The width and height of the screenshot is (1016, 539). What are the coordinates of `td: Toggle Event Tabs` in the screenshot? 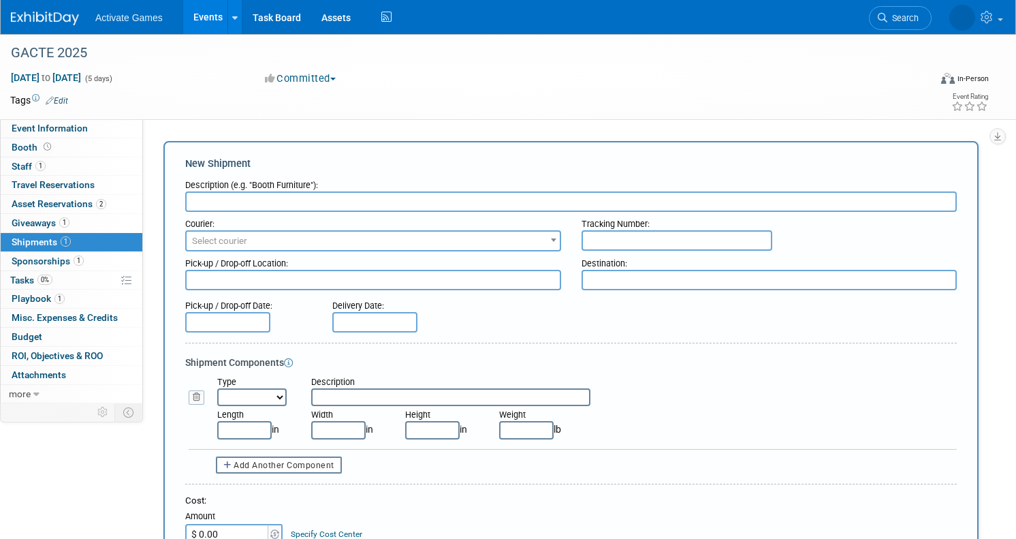 It's located at (129, 412).